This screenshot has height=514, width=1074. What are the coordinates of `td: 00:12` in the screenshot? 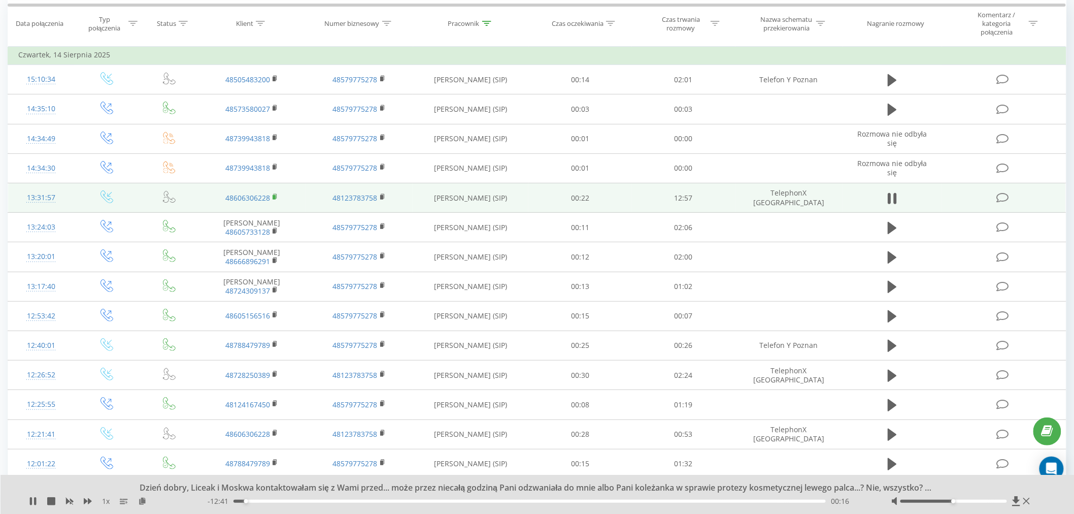 It's located at (580, 257).